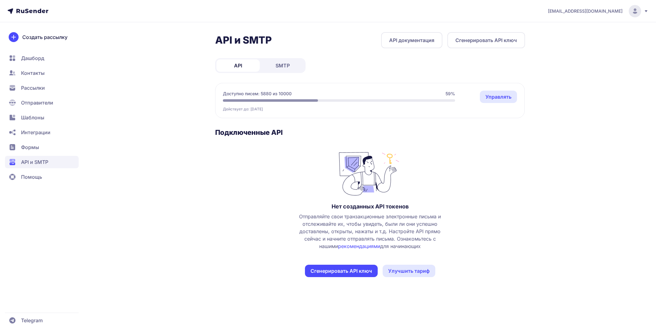 The image size is (656, 334). I want to click on a: SMTP, so click(282, 66).